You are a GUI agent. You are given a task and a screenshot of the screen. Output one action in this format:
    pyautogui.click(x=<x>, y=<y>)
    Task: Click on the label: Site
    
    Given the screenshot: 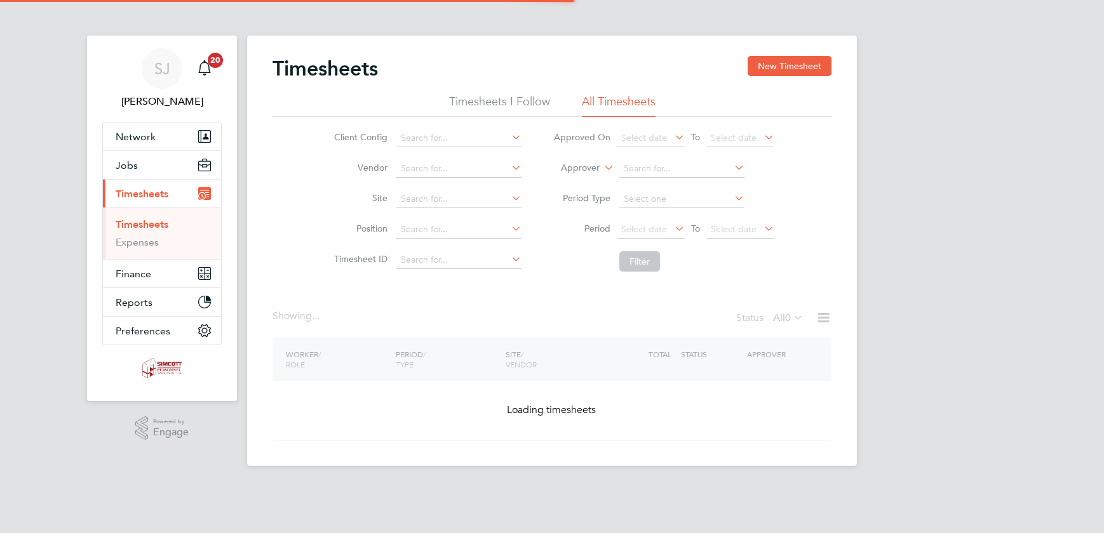 What is the action you would take?
    pyautogui.click(x=359, y=198)
    